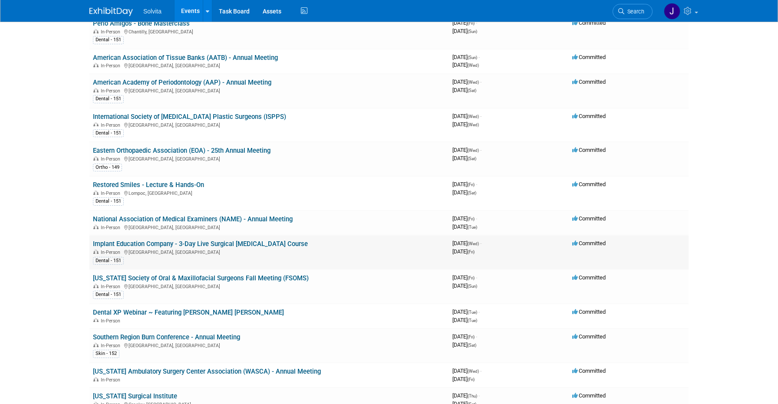 This screenshot has width=778, height=404. What do you see at coordinates (181, 151) in the screenshot?
I see `a: Eastern Orthopaedic Association (EOA) - 25th Annual Meeting` at bounding box center [181, 151].